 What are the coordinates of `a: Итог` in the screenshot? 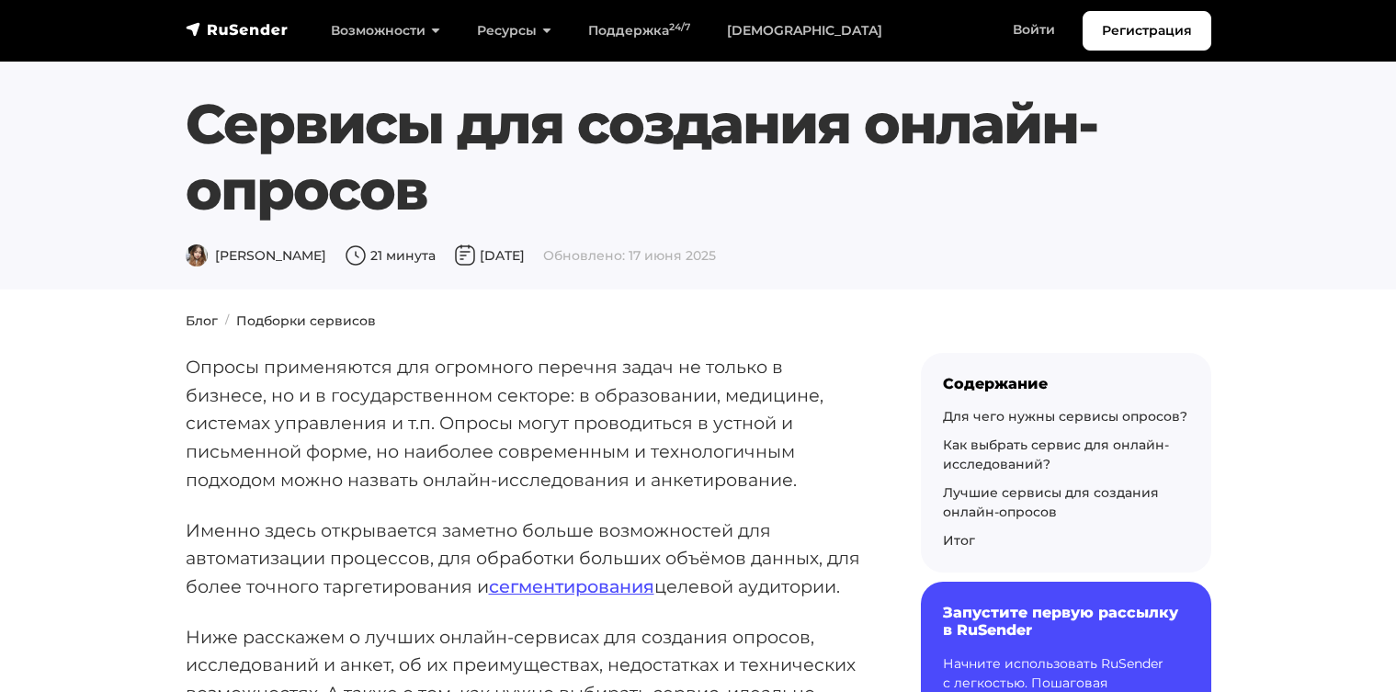 It's located at (958, 540).